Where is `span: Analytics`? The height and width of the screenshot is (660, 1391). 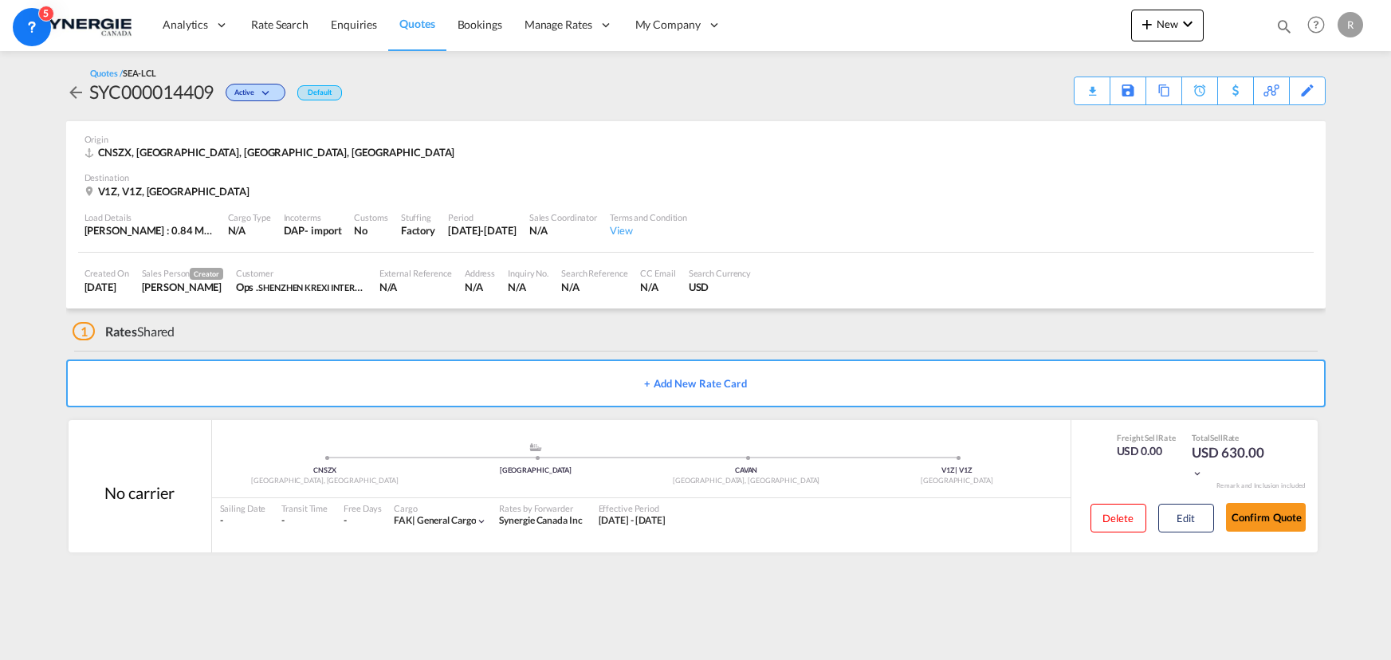 span: Analytics is located at coordinates (185, 25).